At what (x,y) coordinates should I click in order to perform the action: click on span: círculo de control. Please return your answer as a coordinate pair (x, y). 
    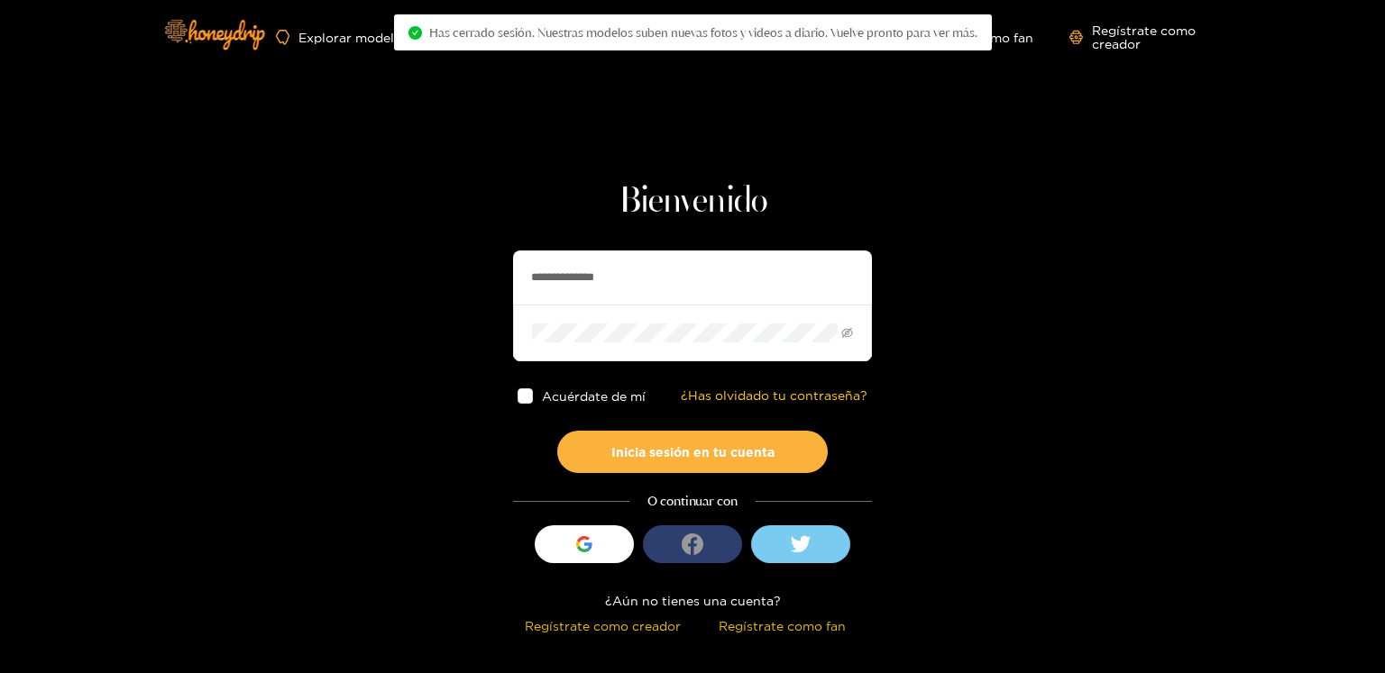
    Looking at the image, I should click on (415, 32).